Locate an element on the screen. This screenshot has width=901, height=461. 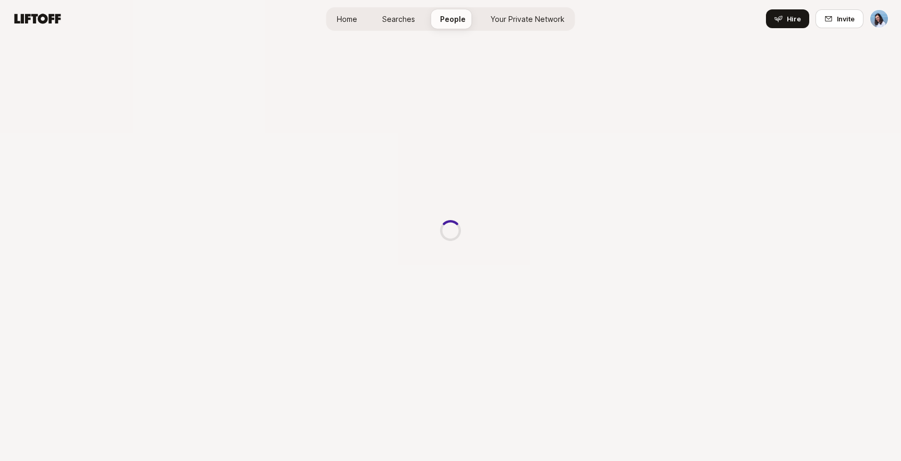
span: Searches is located at coordinates (398, 19).